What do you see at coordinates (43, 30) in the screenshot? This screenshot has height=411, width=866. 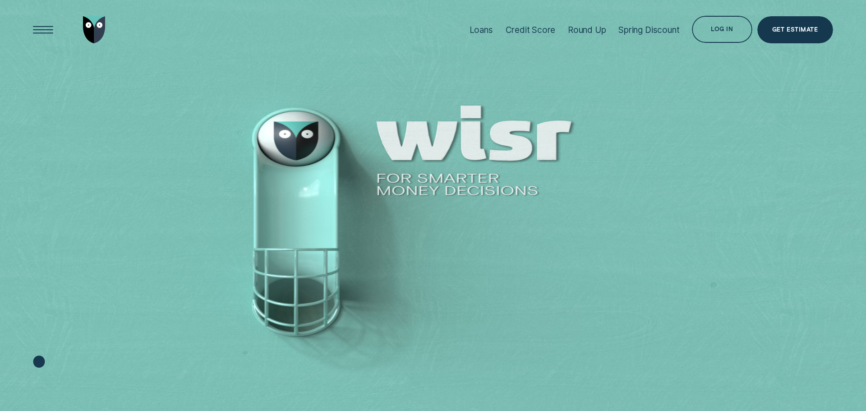 I see `button: Open Menu` at bounding box center [43, 30].